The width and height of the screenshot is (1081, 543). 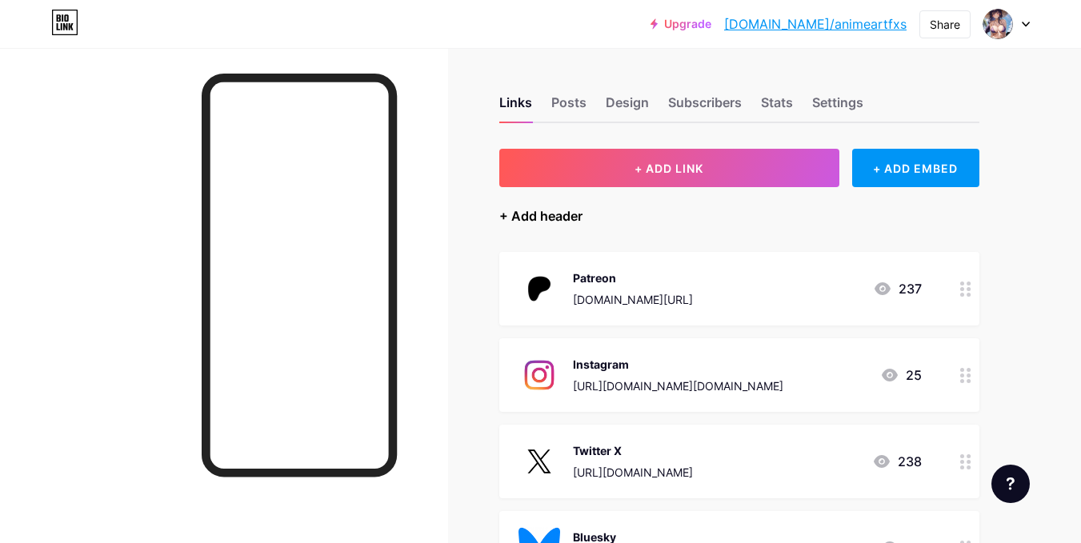 I want to click on div: Instagram, so click(x=678, y=364).